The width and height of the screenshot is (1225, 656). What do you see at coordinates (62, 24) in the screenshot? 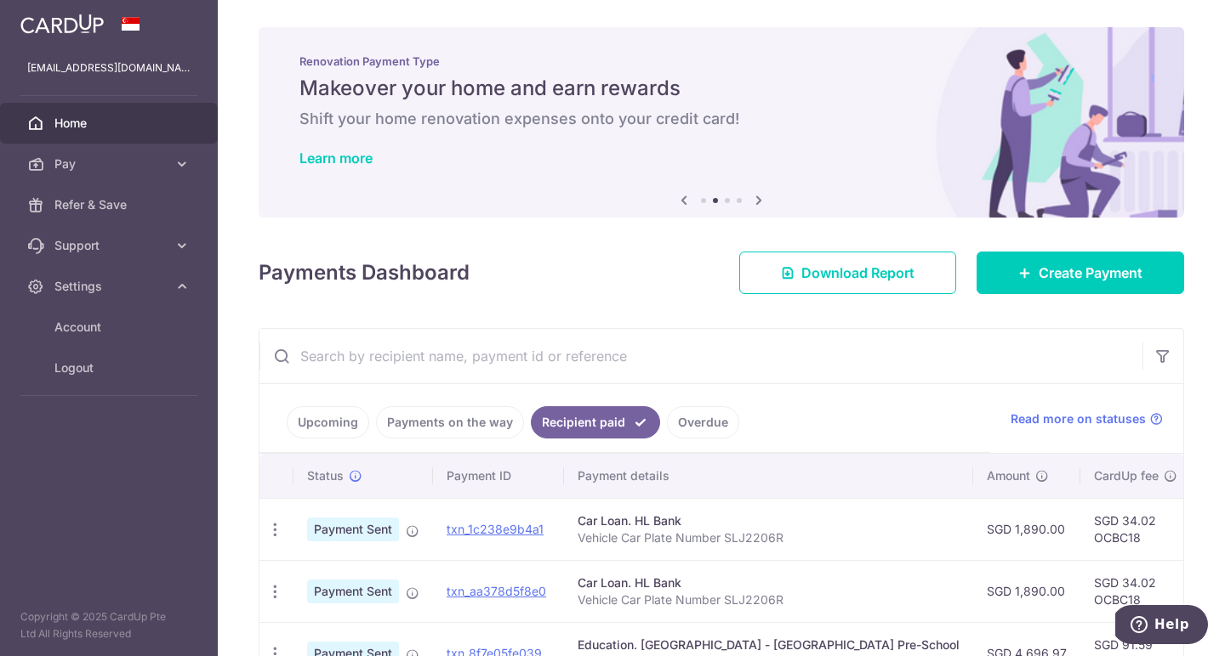
I see `img: CardUp` at bounding box center [62, 24].